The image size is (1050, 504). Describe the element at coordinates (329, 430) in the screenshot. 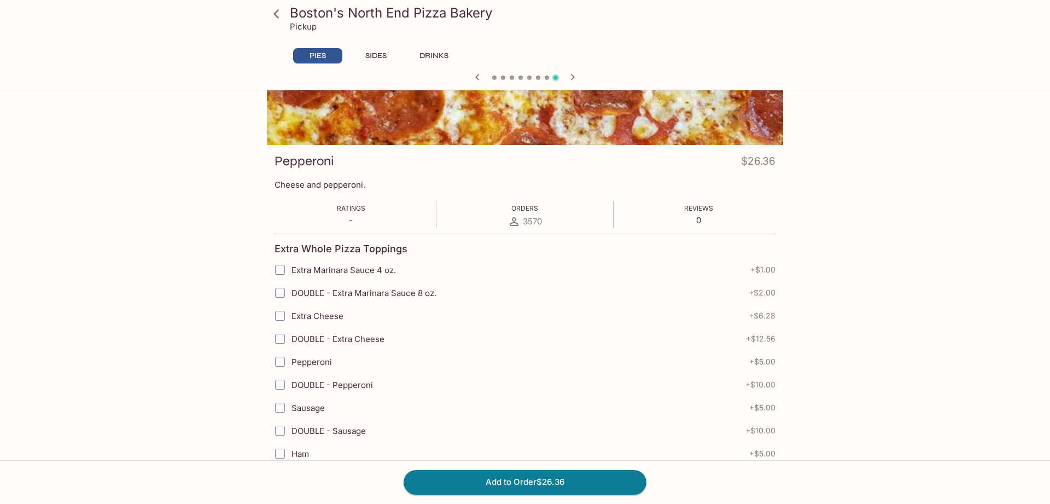

I see `span: DOUBLE - Sausage` at that location.